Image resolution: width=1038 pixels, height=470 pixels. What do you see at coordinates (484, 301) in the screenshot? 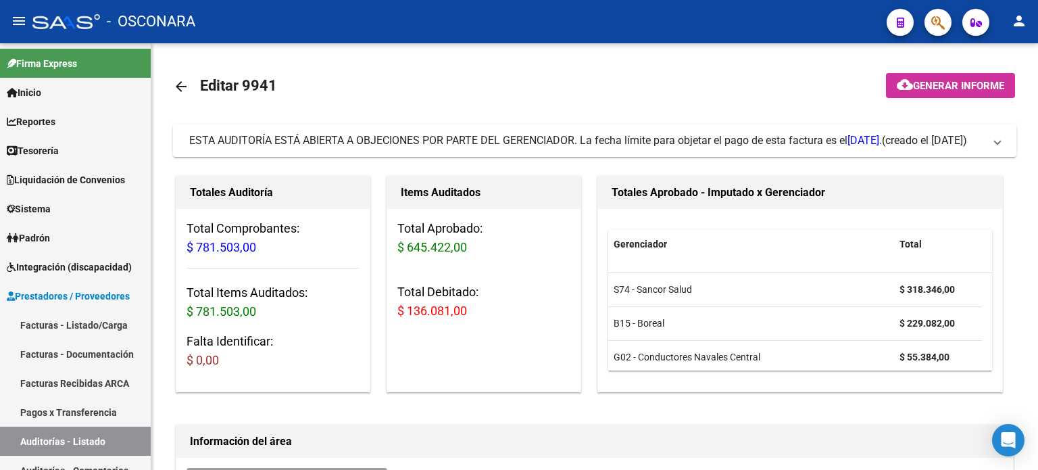
I see `h3: Total Debitado:` at bounding box center [484, 301].